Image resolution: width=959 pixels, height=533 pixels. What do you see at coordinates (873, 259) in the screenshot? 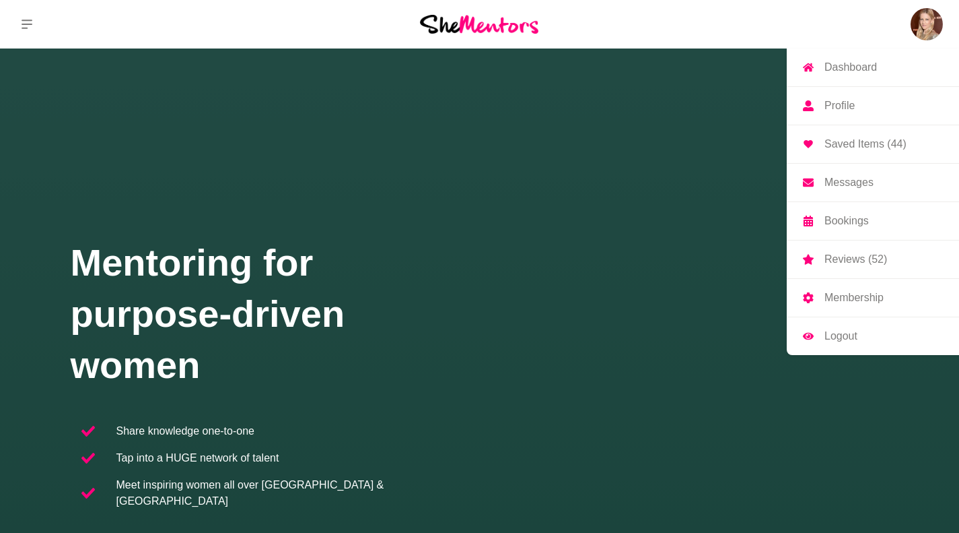
I see `a: Reviews (52)` at bounding box center [873, 259].